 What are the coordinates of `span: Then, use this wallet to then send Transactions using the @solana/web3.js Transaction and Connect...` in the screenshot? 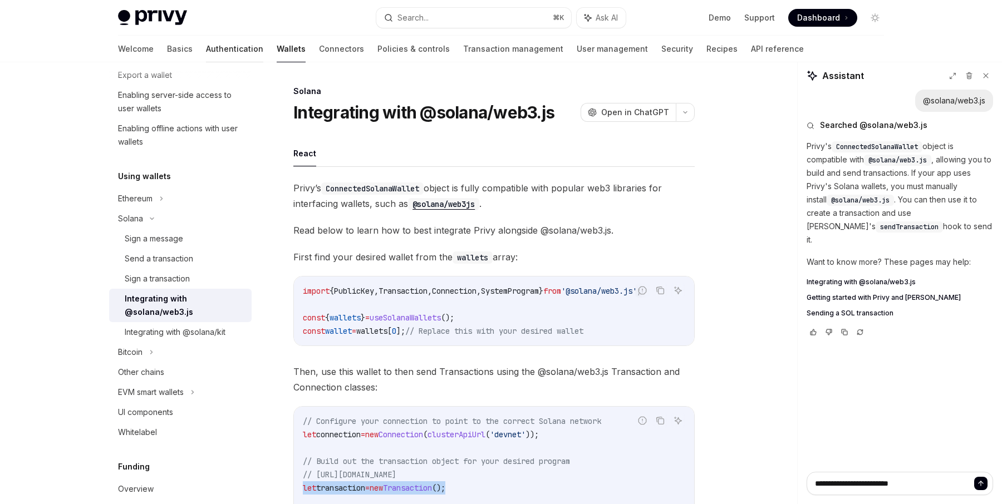 It's located at (494, 379).